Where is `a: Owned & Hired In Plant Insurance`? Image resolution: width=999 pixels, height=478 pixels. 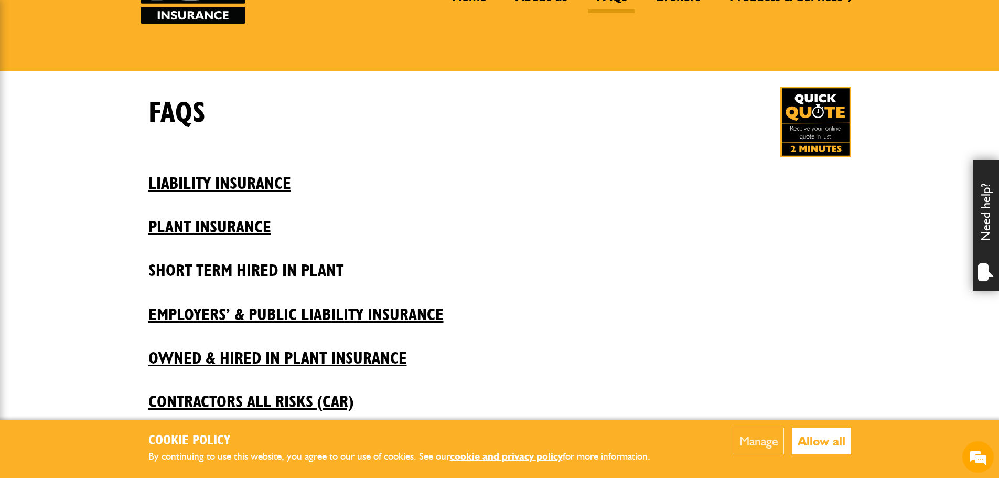
a: Owned & Hired In Plant Insurance is located at coordinates (500, 350).